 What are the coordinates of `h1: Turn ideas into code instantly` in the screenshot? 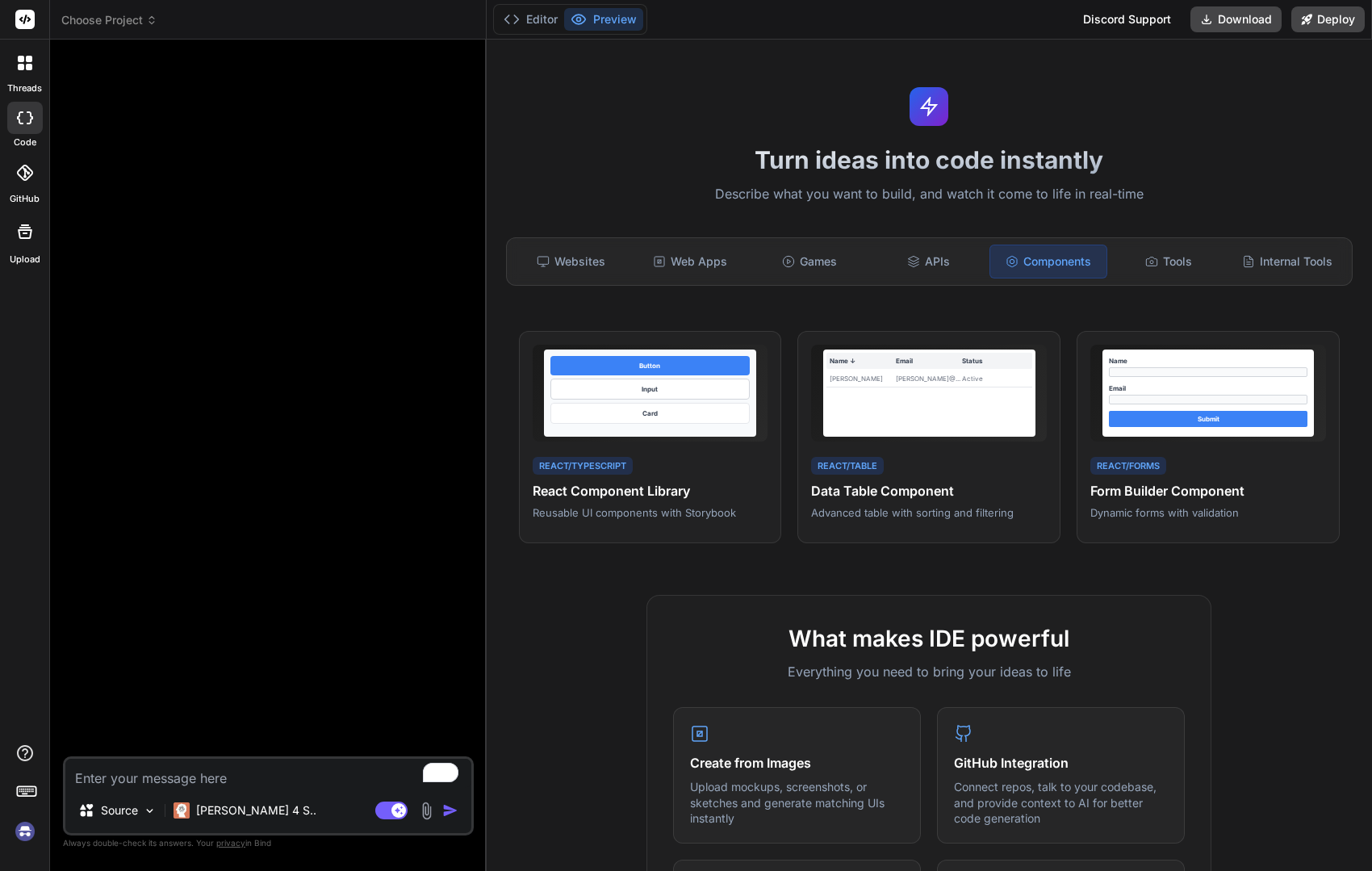 It's located at (929, 160).